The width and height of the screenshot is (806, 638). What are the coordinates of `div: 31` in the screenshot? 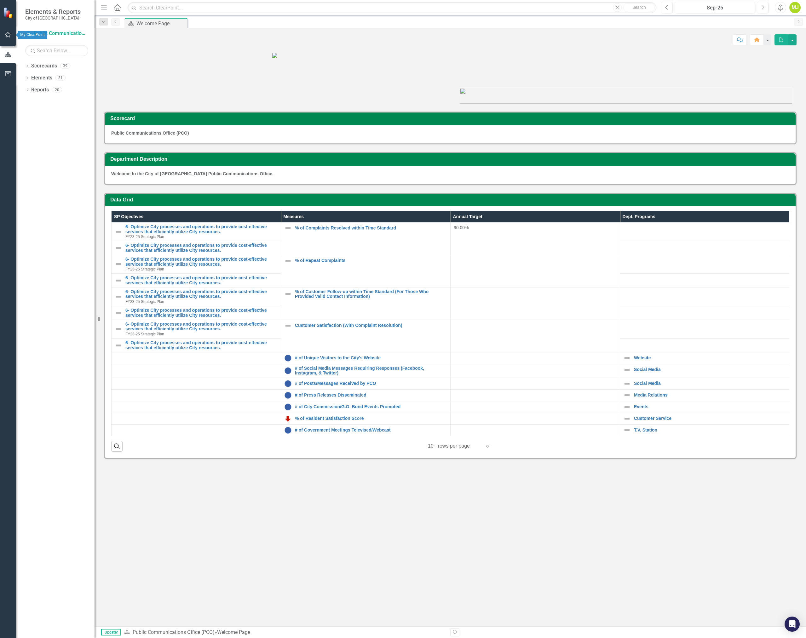 It's located at (60, 78).